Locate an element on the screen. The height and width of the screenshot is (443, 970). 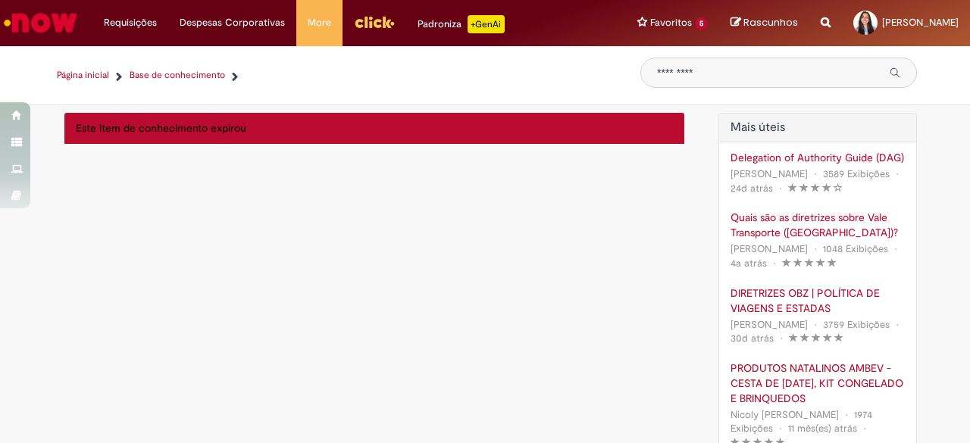
span: 5 is located at coordinates (701, 23).